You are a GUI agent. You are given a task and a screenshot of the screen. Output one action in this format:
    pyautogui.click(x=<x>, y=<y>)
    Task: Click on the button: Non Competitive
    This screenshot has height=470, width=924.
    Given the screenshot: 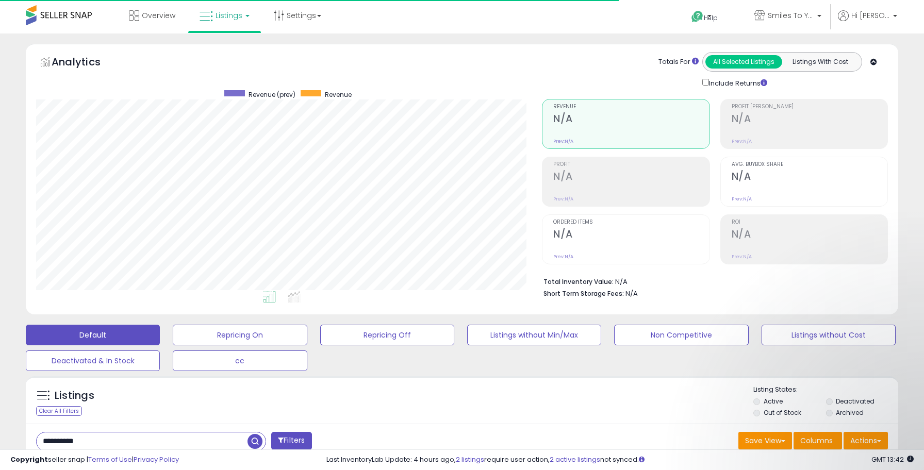 What is the action you would take?
    pyautogui.click(x=681, y=335)
    